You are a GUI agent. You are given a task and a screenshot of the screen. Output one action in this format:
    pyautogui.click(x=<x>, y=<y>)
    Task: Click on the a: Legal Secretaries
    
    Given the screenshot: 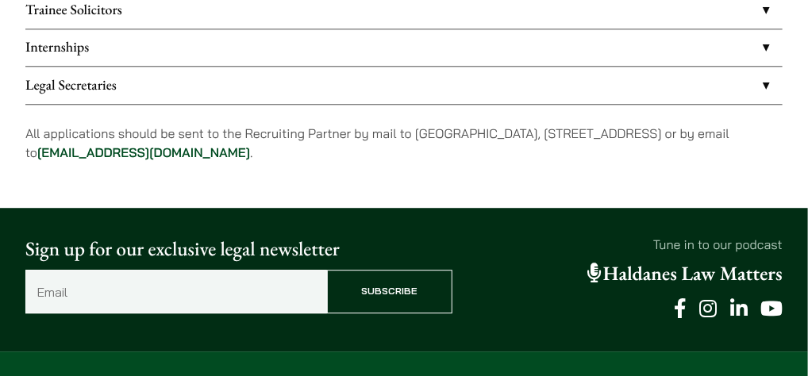 What is the action you would take?
    pyautogui.click(x=404, y=85)
    